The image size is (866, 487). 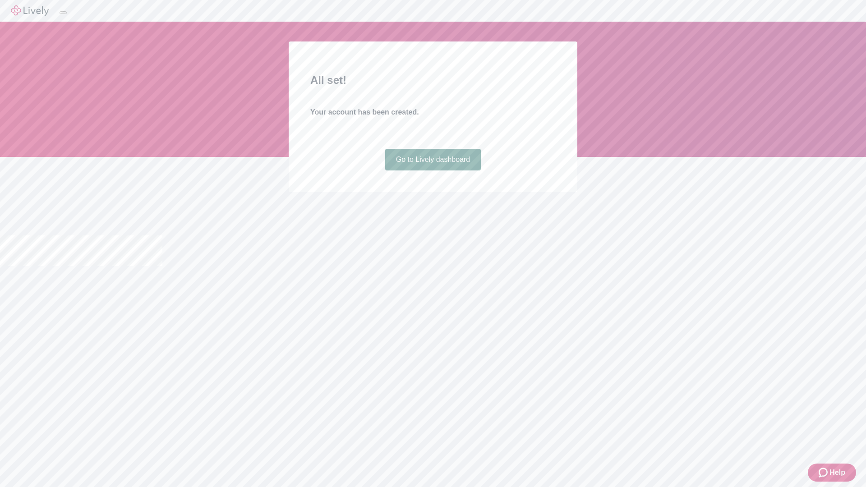 I want to click on h4: Your account has been created., so click(x=433, y=112).